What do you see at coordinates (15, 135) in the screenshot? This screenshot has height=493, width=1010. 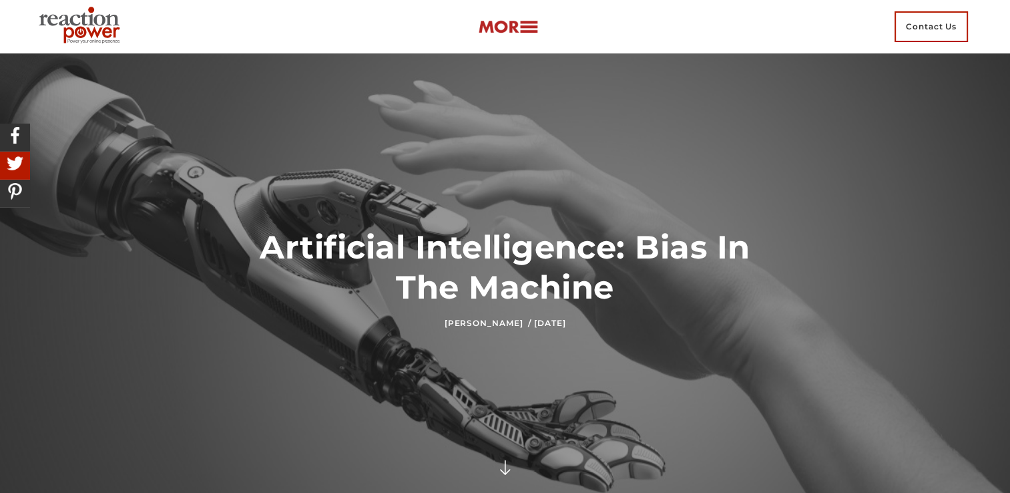 I see `img: Share On Facebook` at bounding box center [15, 135].